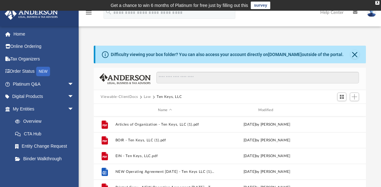 The width and height of the screenshot is (381, 187). What do you see at coordinates (165, 110) in the screenshot?
I see `div: Name` at bounding box center [165, 110].